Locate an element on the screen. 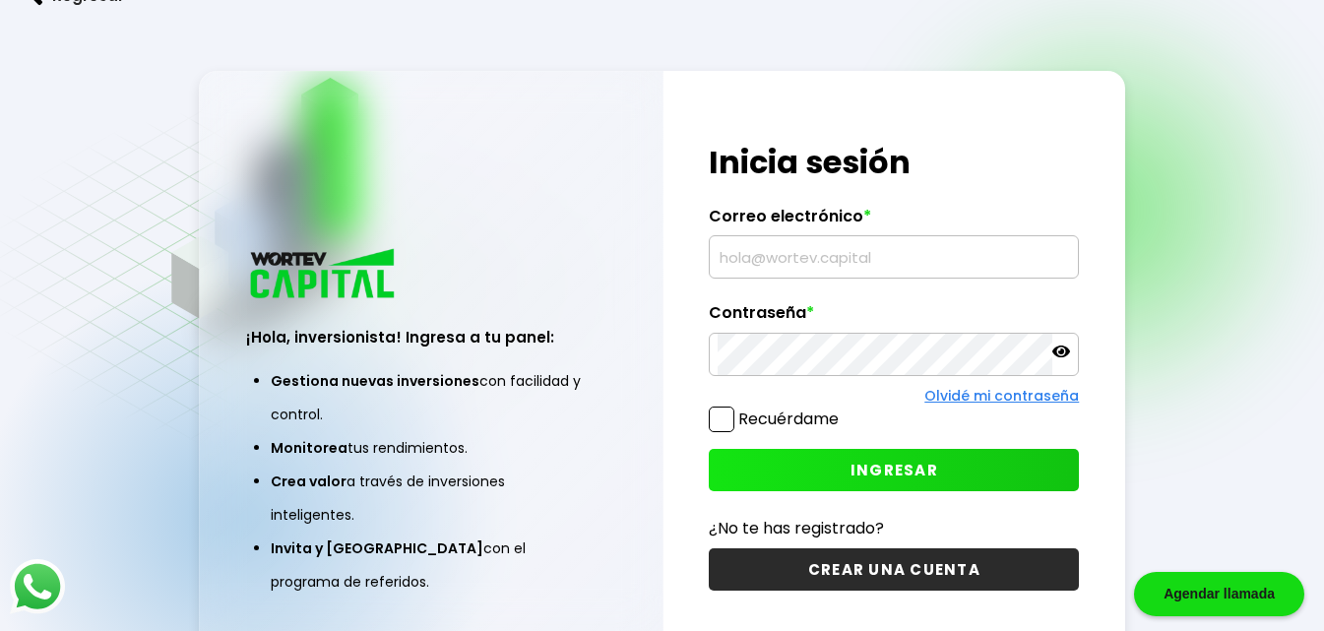  span: Crea valor is located at coordinates (308, 481).